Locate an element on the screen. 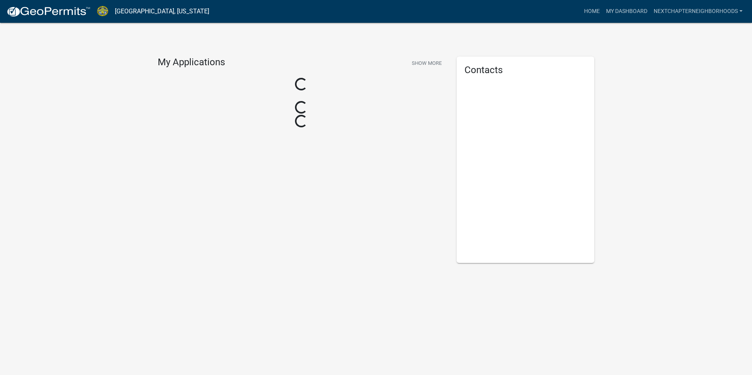 This screenshot has width=752, height=375. a: Nextchapterneighborhoods is located at coordinates (698, 11).